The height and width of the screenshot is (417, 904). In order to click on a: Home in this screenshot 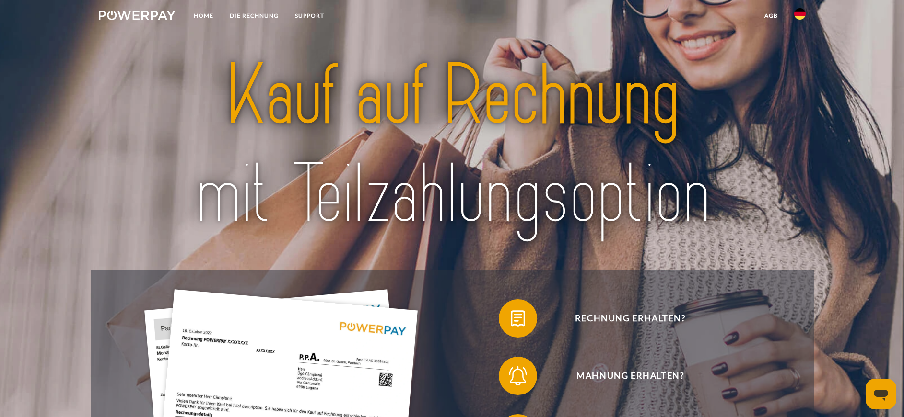, I will do `click(203, 16)`.